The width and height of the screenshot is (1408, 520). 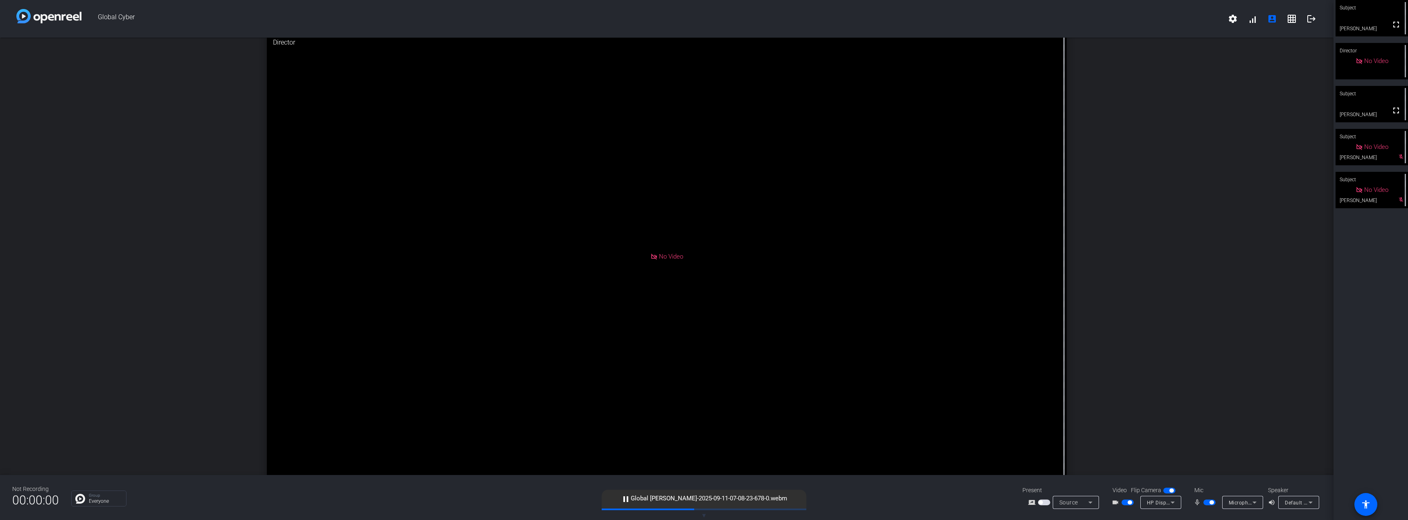 I want to click on div: Present, so click(x=1064, y=491).